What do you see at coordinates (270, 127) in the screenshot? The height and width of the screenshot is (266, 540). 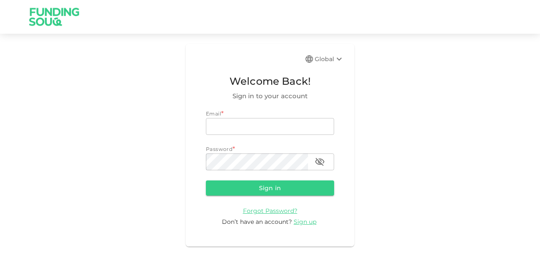 I see `input: email` at bounding box center [270, 127].